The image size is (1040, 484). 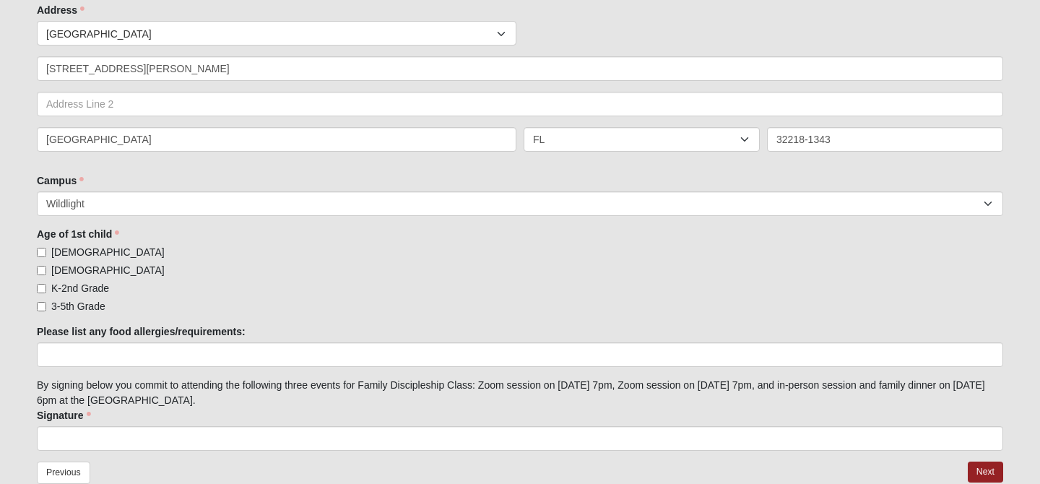 What do you see at coordinates (64, 472) in the screenshot?
I see `a: Previous` at bounding box center [64, 472].